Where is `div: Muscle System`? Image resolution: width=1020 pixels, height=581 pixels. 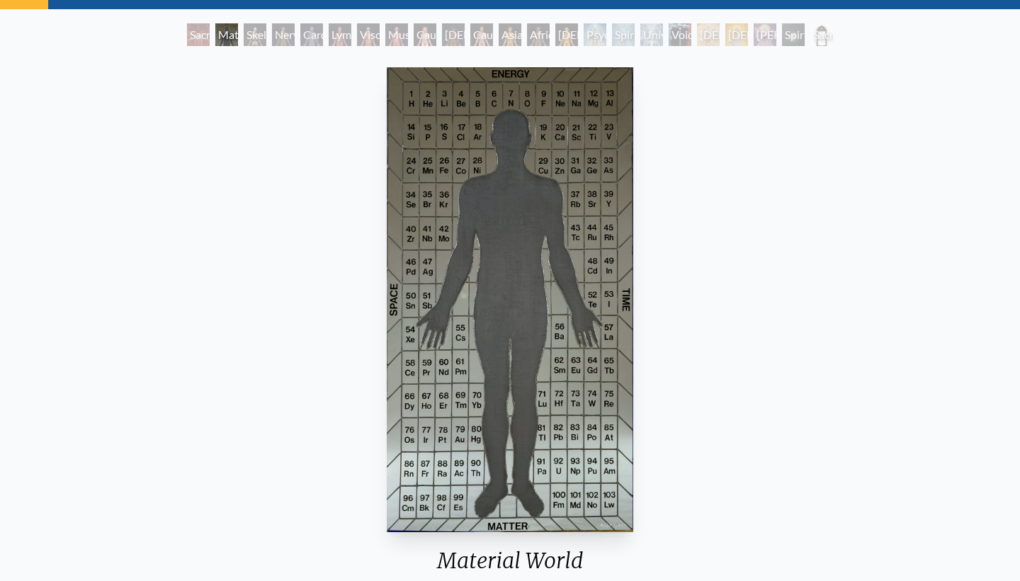 div: Muscle System is located at coordinates (397, 35).